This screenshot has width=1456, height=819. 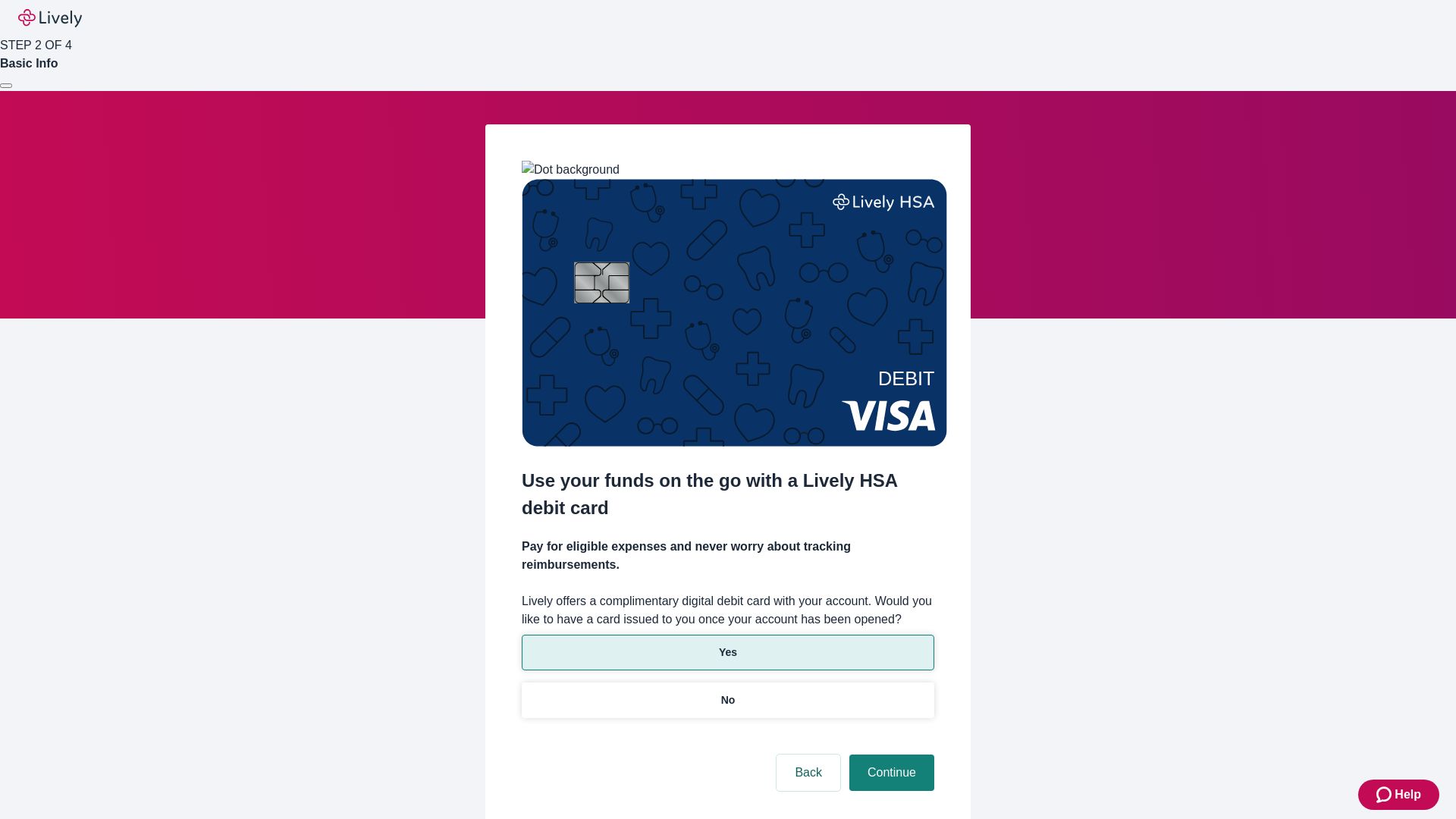 What do you see at coordinates (728, 495) in the screenshot?
I see `h2: Use your funds on the go with a Lively HSA debit card` at bounding box center [728, 495].